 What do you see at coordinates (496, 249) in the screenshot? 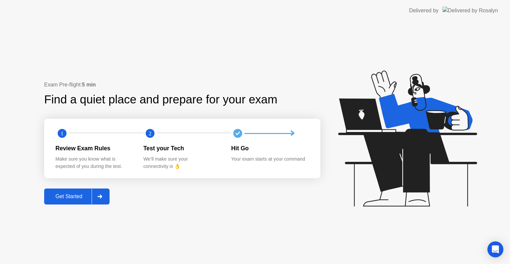
I see `div: Open Intercom Messenger` at bounding box center [496, 249].